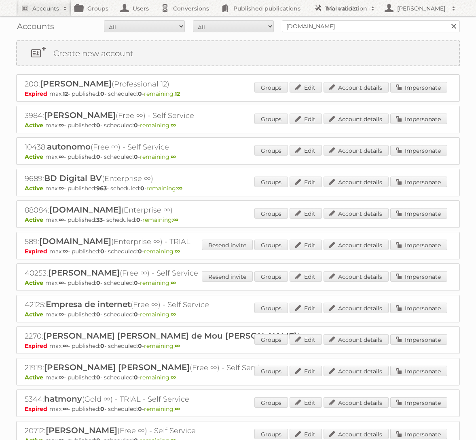 Image resolution: width=476 pixels, height=440 pixels. What do you see at coordinates (73, 178) in the screenshot?
I see `span: BD Digital BV` at bounding box center [73, 178].